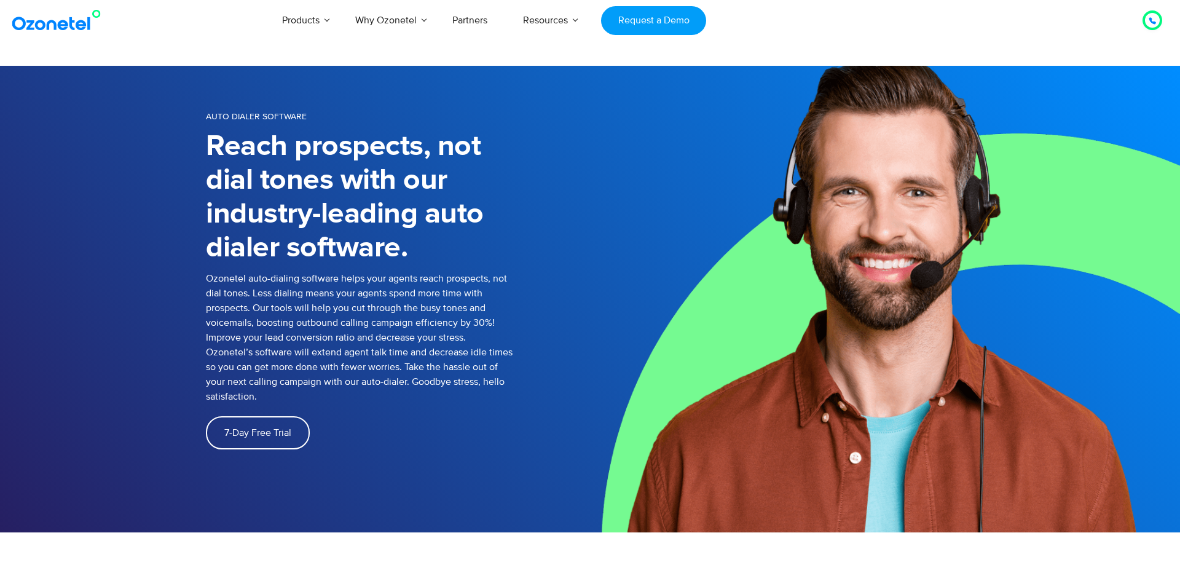  I want to click on a: 7-Day Free Trial, so click(258, 433).